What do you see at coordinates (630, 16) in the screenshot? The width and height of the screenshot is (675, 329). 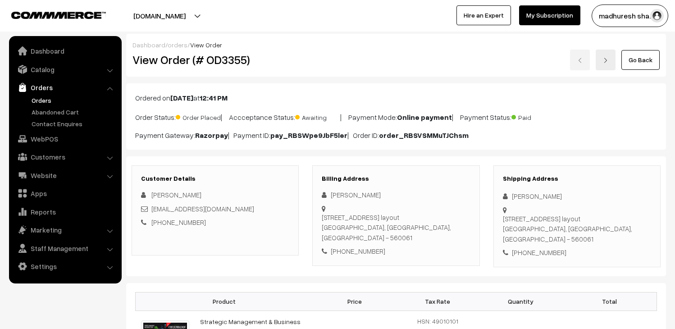 I see `button: madhuresh sha…` at bounding box center [630, 16].